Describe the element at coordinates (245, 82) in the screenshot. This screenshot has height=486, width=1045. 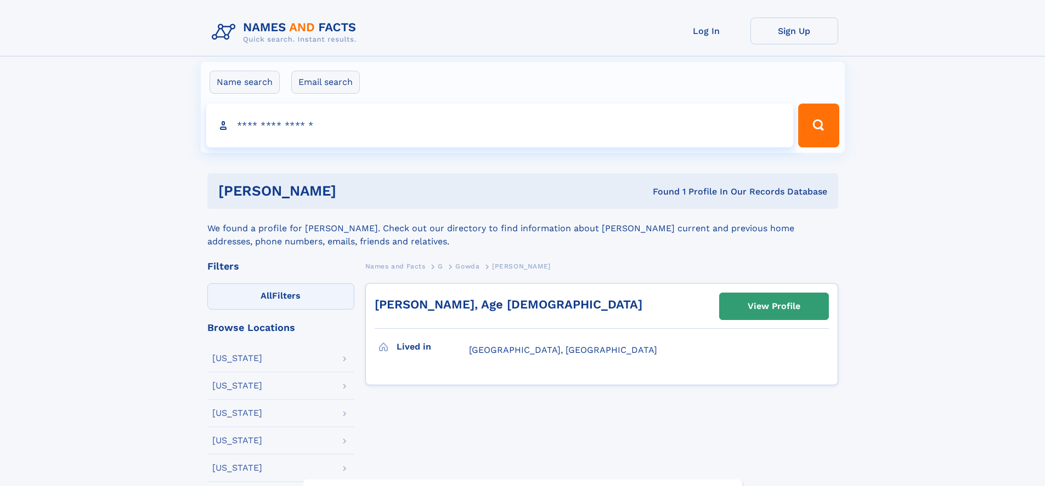
I see `label: Name search` at that location.